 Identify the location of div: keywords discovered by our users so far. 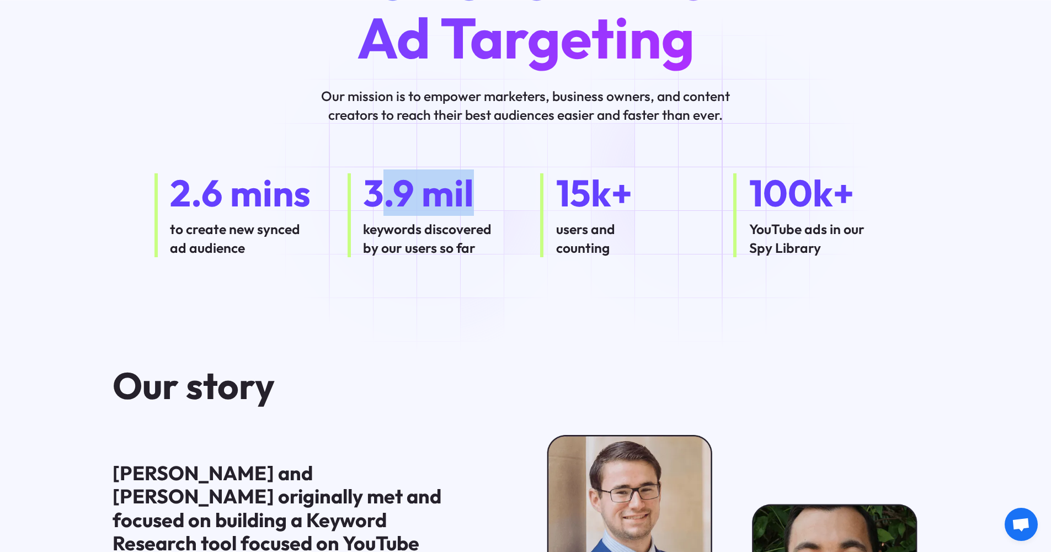
(437, 238).